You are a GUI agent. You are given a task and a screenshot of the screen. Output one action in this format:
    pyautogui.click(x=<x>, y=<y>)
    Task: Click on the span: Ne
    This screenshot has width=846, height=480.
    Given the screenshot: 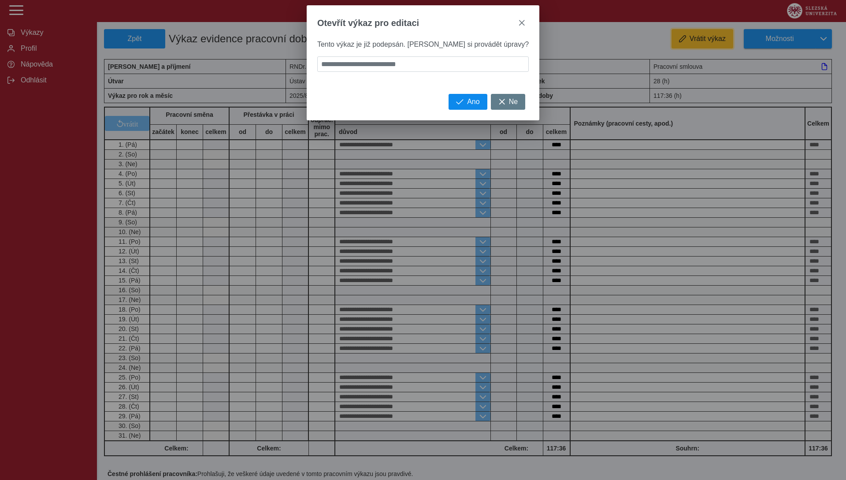 What is the action you would take?
    pyautogui.click(x=514, y=102)
    